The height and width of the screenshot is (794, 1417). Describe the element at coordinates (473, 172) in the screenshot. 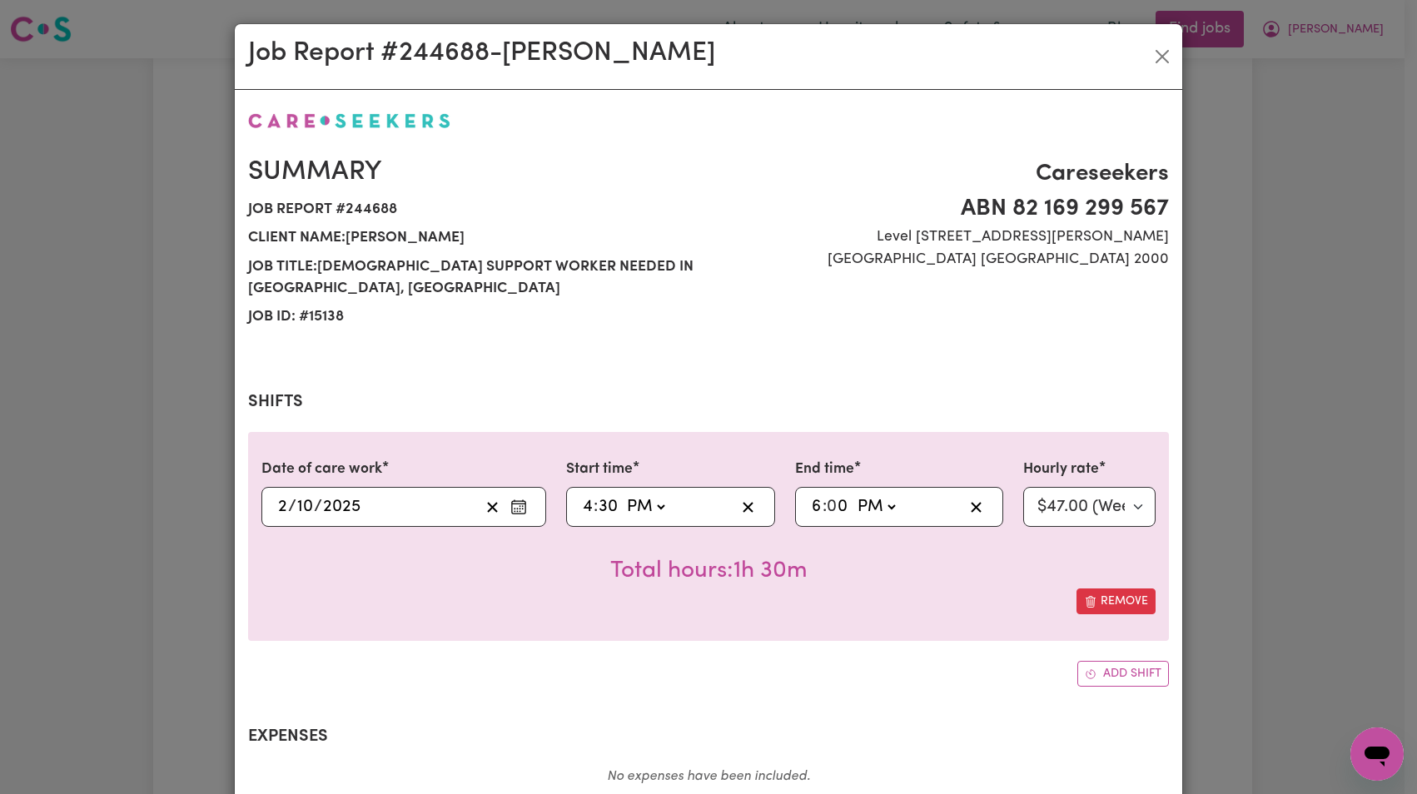

I see `h2: Summary` at that location.